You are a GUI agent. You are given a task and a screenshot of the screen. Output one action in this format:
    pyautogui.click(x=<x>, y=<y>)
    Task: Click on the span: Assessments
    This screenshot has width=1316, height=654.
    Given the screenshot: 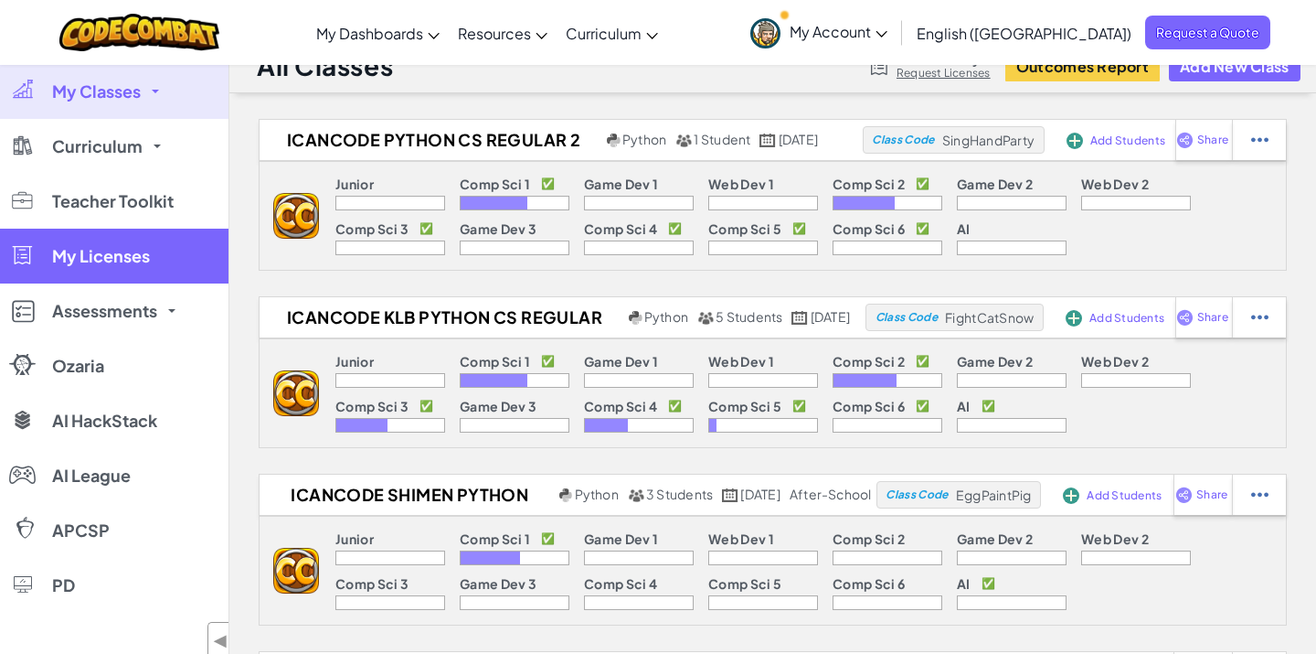 What is the action you would take?
    pyautogui.click(x=104, y=311)
    